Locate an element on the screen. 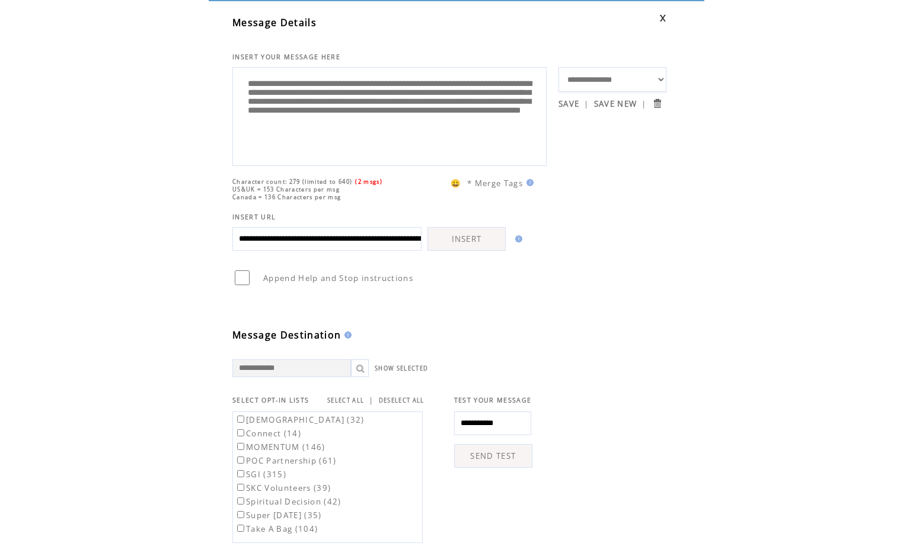 This screenshot has height=546, width=913. input: SKC Volunteers (39) is located at coordinates (241, 487).